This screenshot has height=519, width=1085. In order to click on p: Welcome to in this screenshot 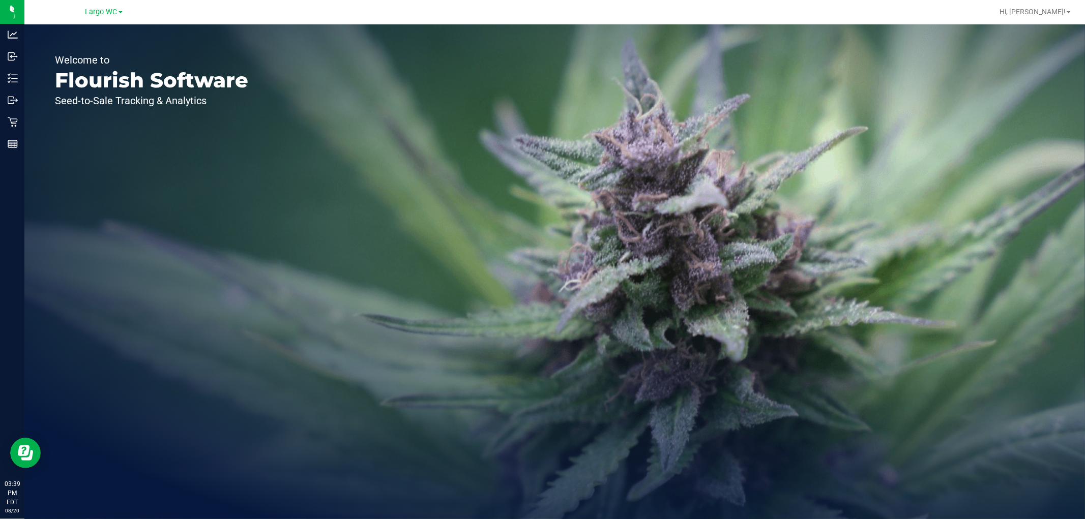, I will do `click(152, 60)`.